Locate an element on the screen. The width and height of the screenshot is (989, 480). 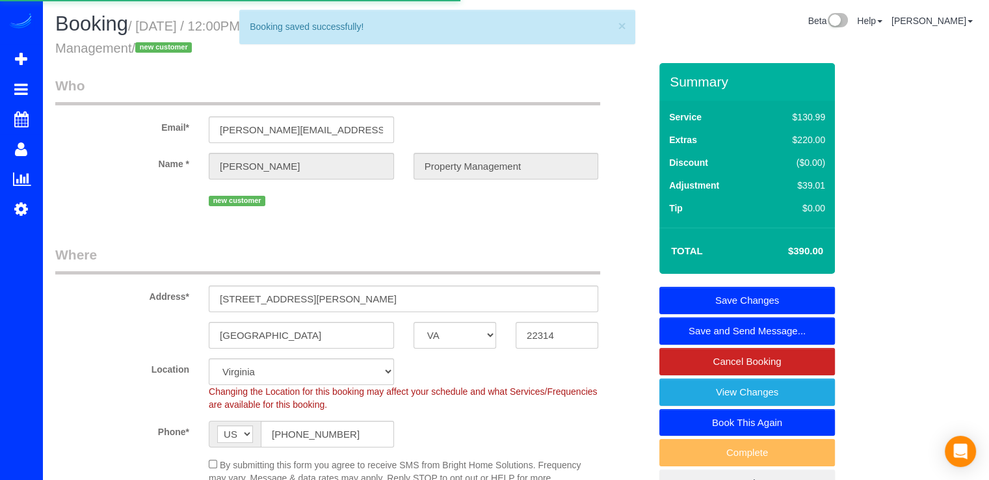
div: Booking saved successfully! is located at coordinates (437, 27).